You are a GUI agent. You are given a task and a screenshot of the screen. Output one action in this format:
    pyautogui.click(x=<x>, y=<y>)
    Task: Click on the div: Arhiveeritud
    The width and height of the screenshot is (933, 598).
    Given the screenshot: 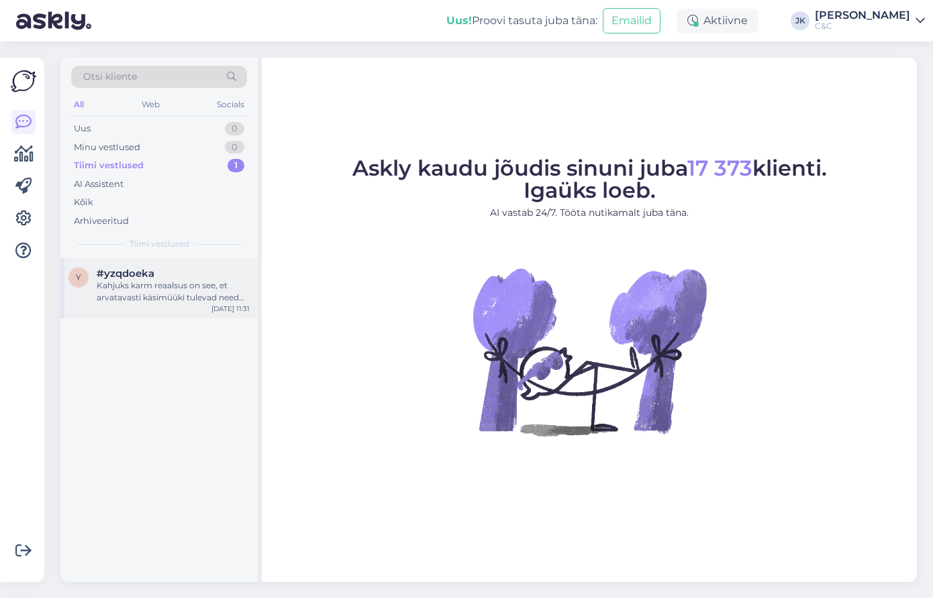 What is the action you would take?
    pyautogui.click(x=101, y=221)
    